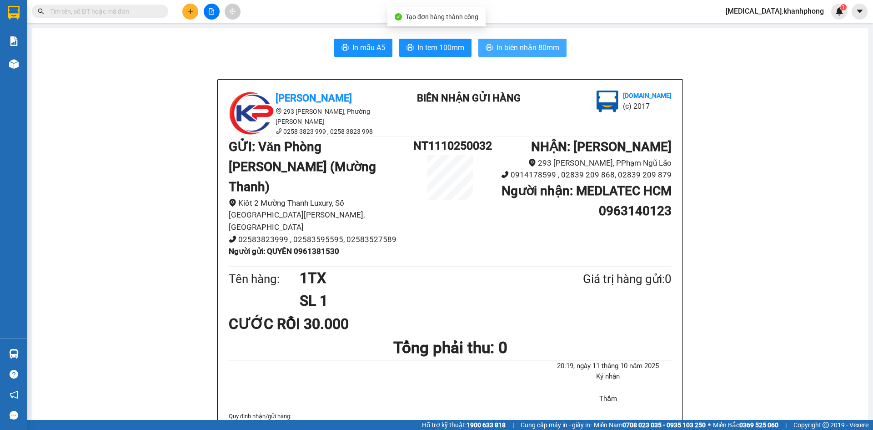 The image size is (873, 430). What do you see at coordinates (826, 425) in the screenshot?
I see `span: copyright` at bounding box center [826, 425].